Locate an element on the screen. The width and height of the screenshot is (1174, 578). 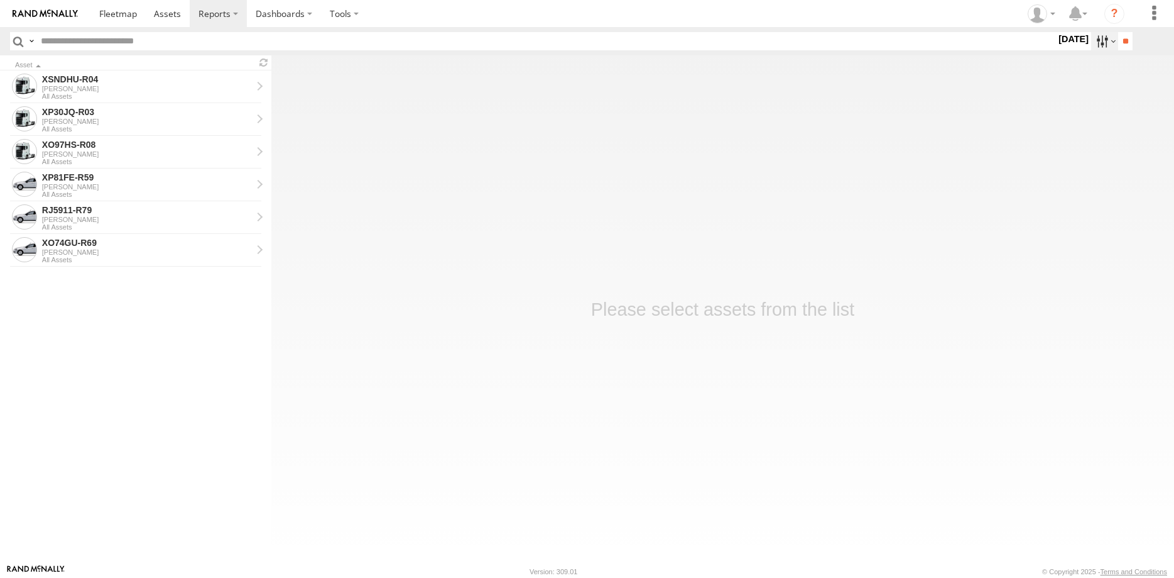
div: XP81FE-R59 - View Asset History is located at coordinates (147, 177).